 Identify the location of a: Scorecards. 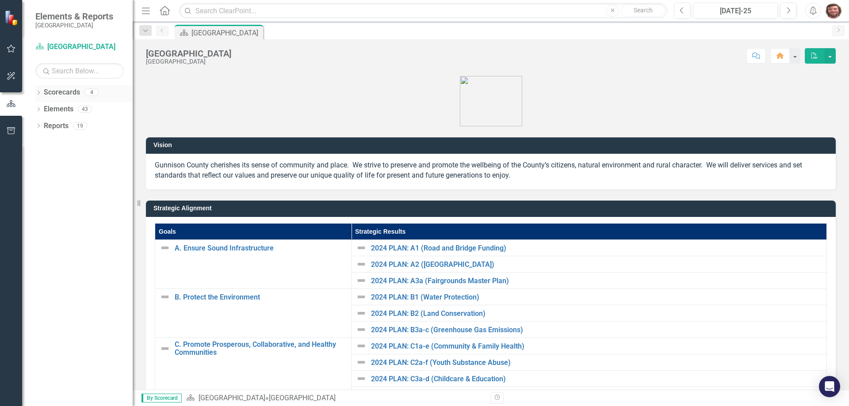
(62, 92).